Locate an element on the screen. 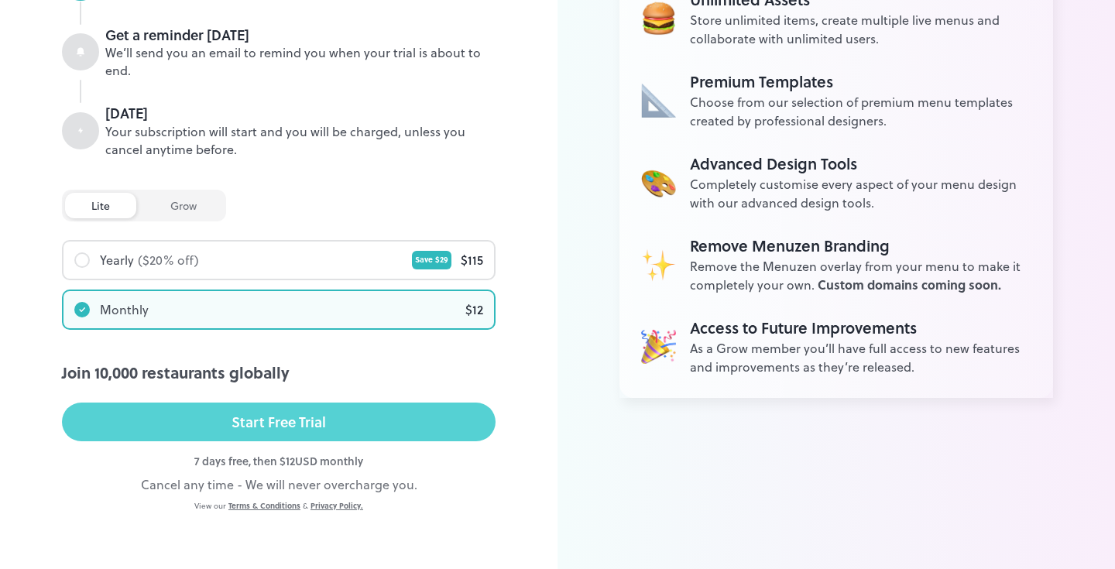  div: $ 115 is located at coordinates (471, 260).